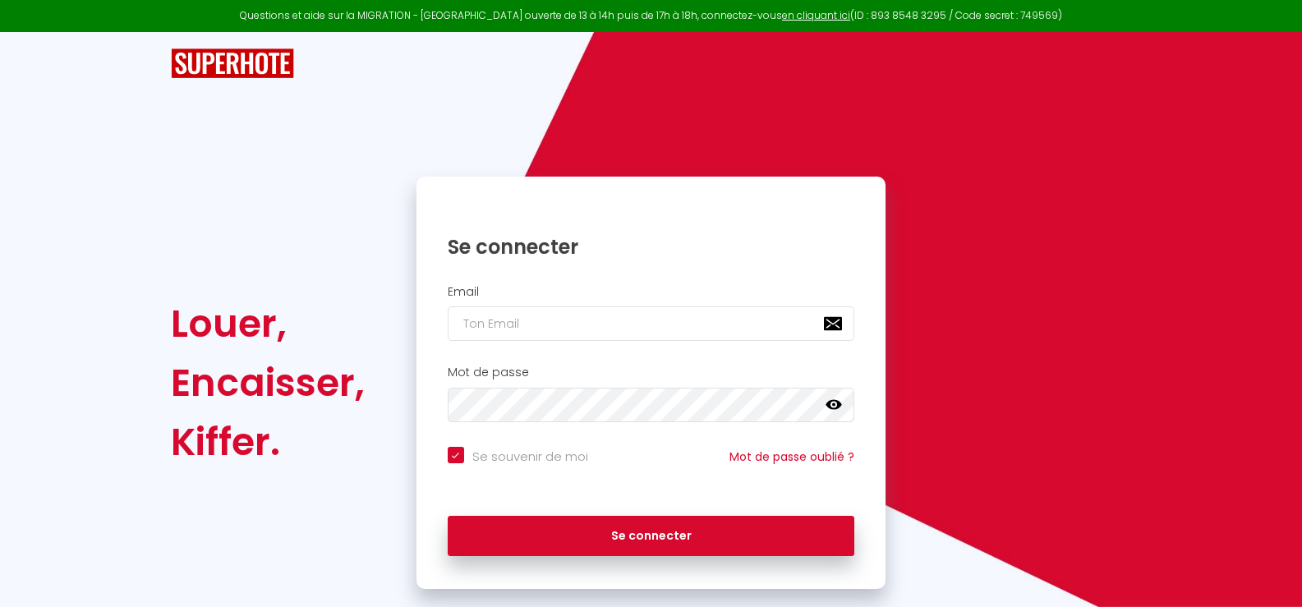 The height and width of the screenshot is (607, 1302). I want to click on a: Mot de passe oublié ?, so click(792, 457).